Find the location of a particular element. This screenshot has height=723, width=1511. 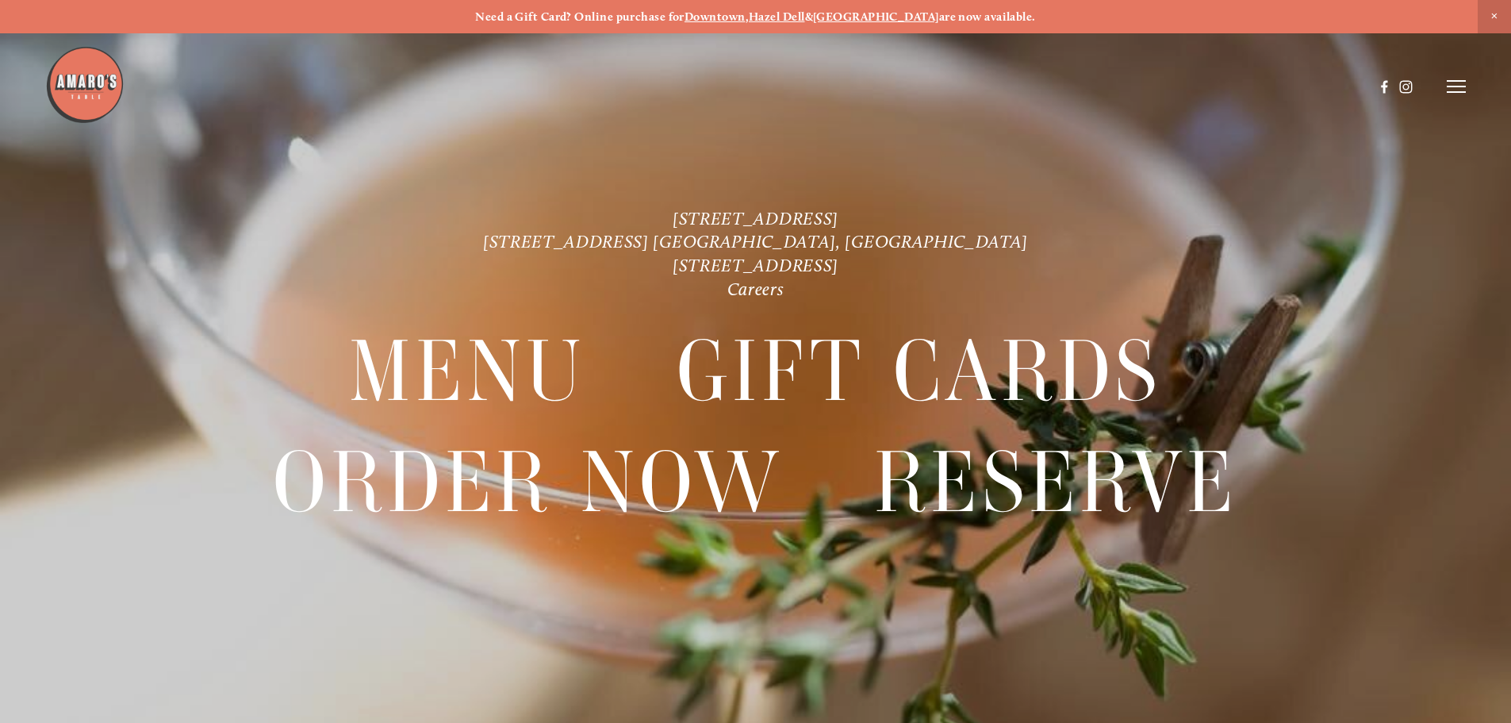

img: Amaro's Table is located at coordinates (85, 85).